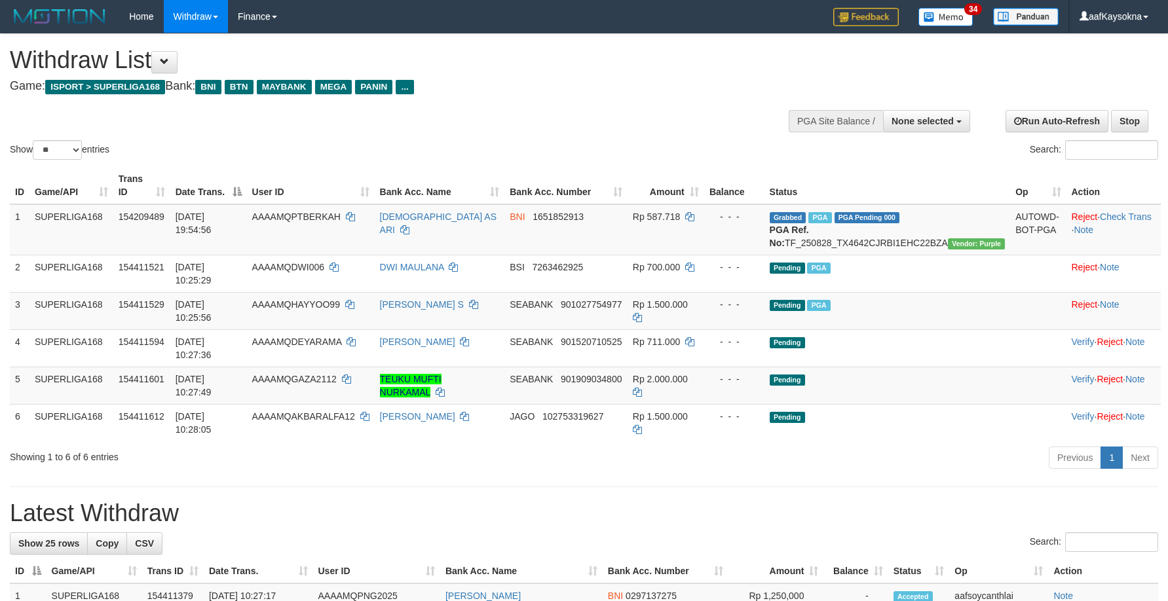 The width and height of the screenshot is (1168, 601). Describe the element at coordinates (411, 386) in the screenshot. I see `a: TEUKU MUFTI NURKAMAL` at that location.